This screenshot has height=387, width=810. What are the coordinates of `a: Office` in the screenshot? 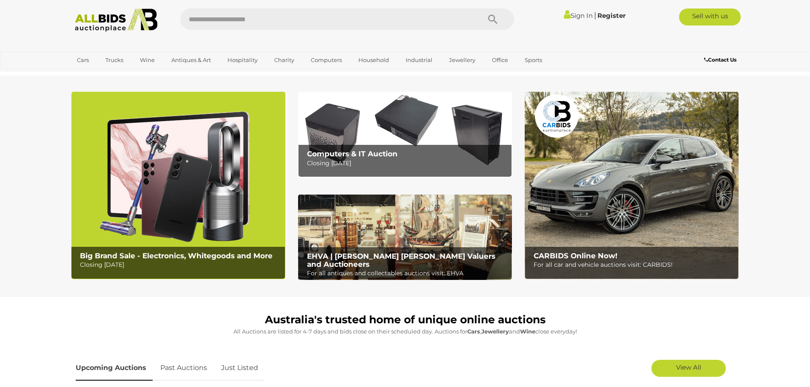 It's located at (500, 60).